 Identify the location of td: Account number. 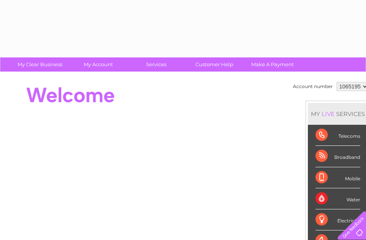
(313, 86).